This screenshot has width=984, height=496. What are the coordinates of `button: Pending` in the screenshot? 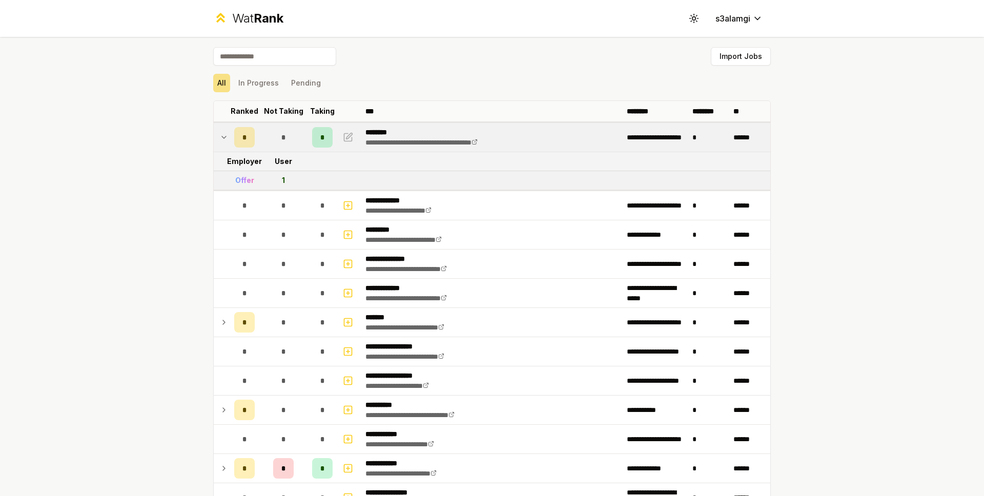 It's located at (306, 83).